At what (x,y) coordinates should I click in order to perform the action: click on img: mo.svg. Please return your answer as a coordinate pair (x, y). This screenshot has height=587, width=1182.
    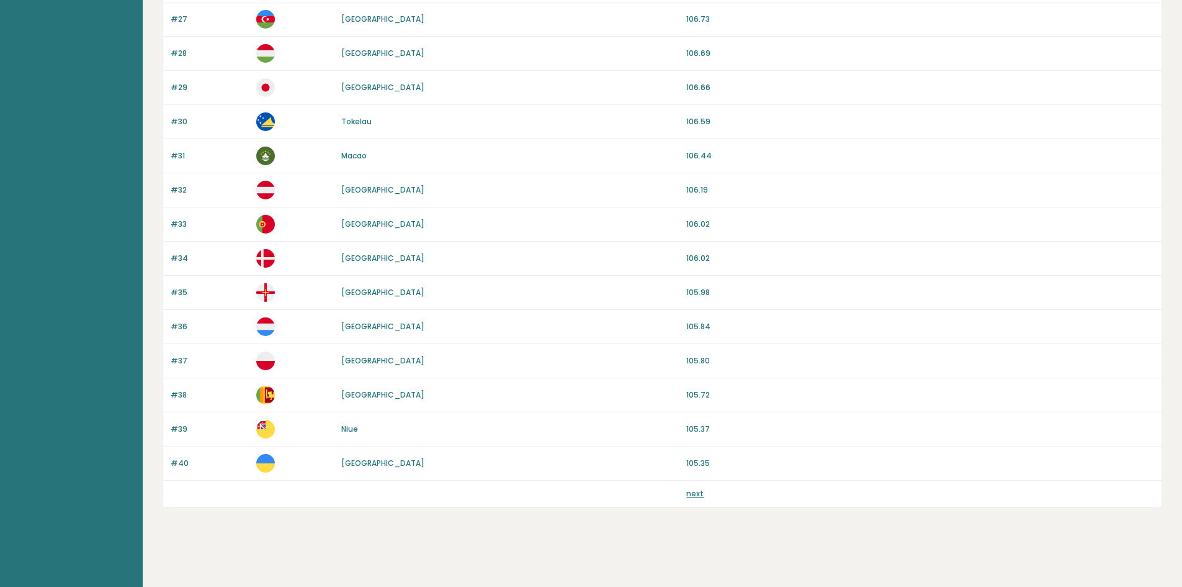
    Looking at the image, I should click on (266, 156).